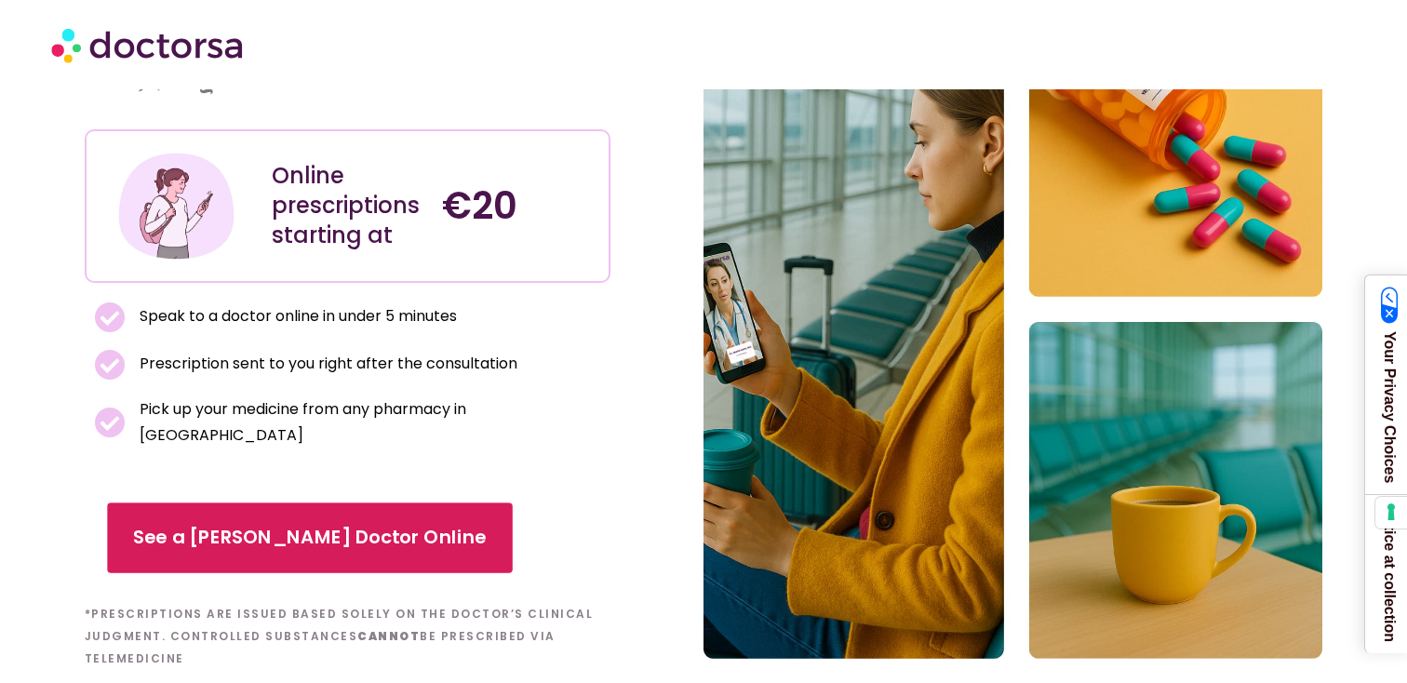 Image resolution: width=1407 pixels, height=683 pixels. What do you see at coordinates (296, 316) in the screenshot?
I see `span: Speak to a doctor online in under 5 minutes` at bounding box center [296, 316].